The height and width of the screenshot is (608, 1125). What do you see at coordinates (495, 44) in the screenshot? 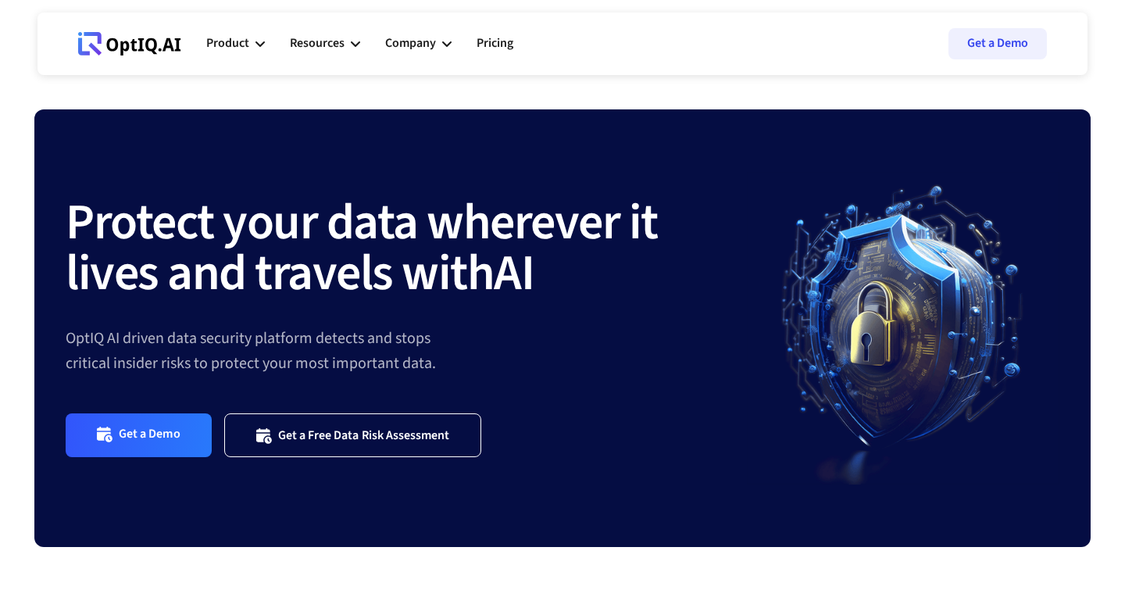
I see `a: Pricing` at bounding box center [495, 44].